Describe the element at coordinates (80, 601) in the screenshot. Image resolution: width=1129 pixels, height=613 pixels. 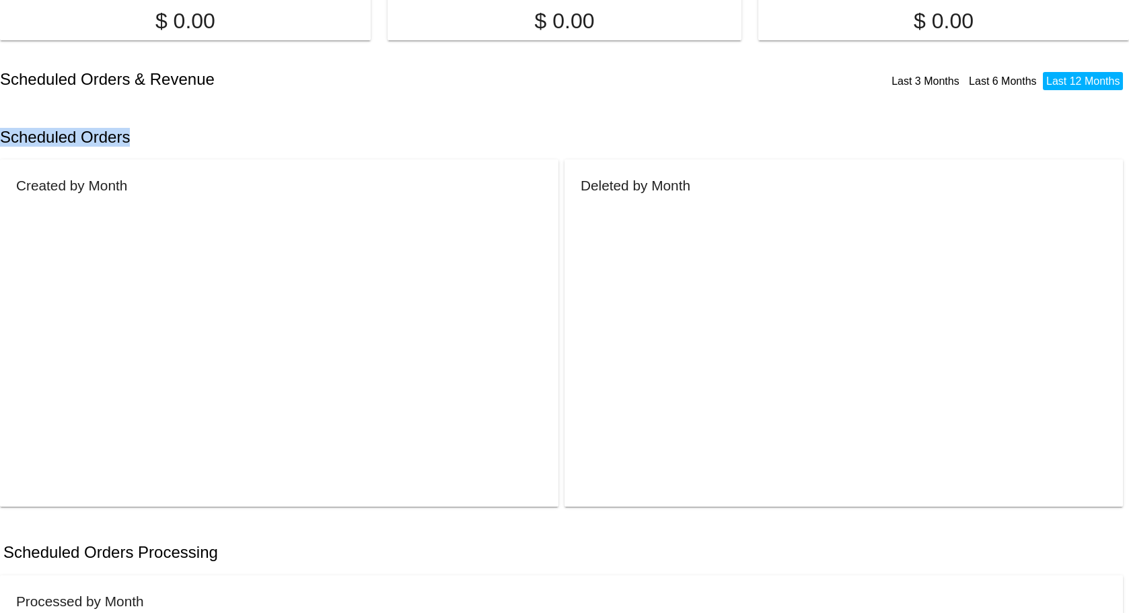
I see `h2: Processed by Month` at that location.